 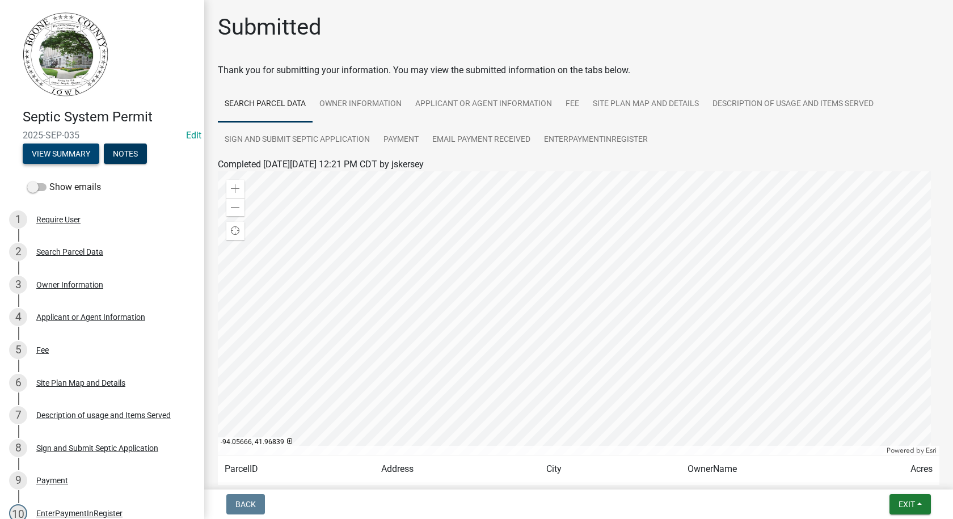 I want to click on a: Edit, so click(x=193, y=135).